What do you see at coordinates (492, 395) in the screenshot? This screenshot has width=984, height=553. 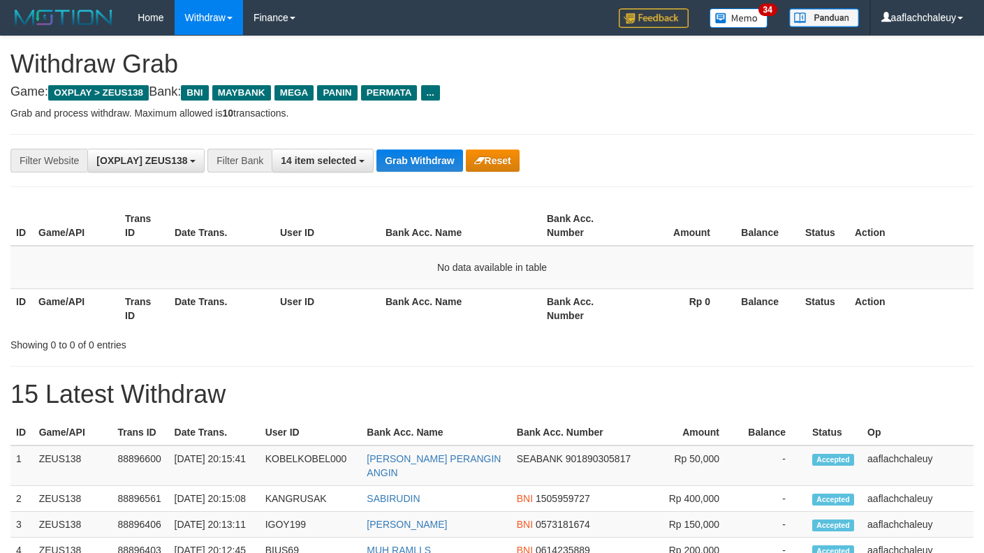 I see `h1: 15 Latest Withdraw` at bounding box center [492, 395].